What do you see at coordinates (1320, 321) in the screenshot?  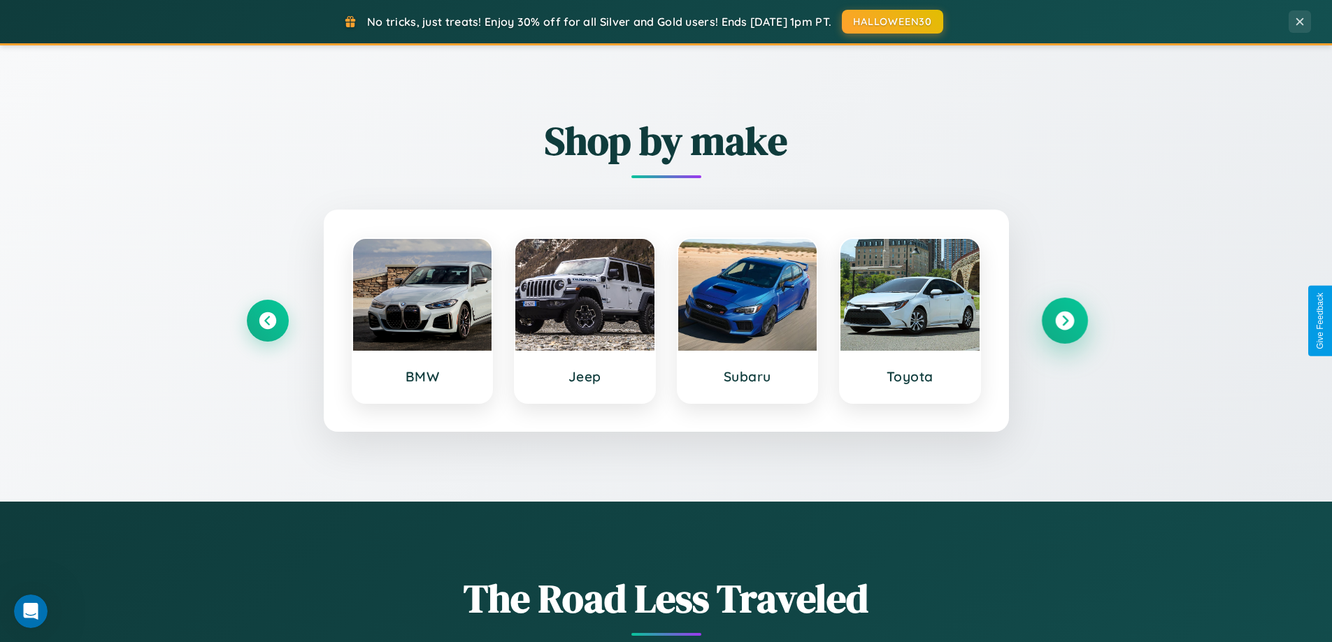 I see `div: Give Feedback` at bounding box center [1320, 321].